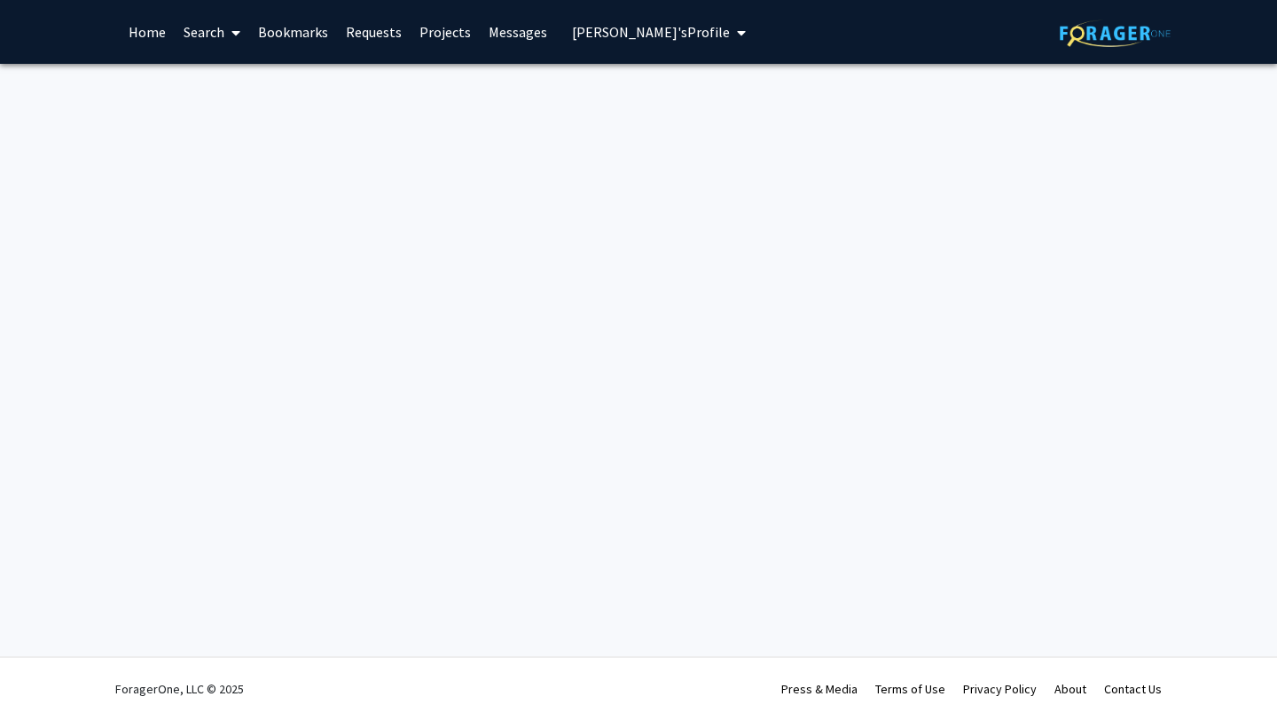 The width and height of the screenshot is (1277, 720). What do you see at coordinates (1000, 689) in the screenshot?
I see `a: Privacy Policy` at bounding box center [1000, 689].